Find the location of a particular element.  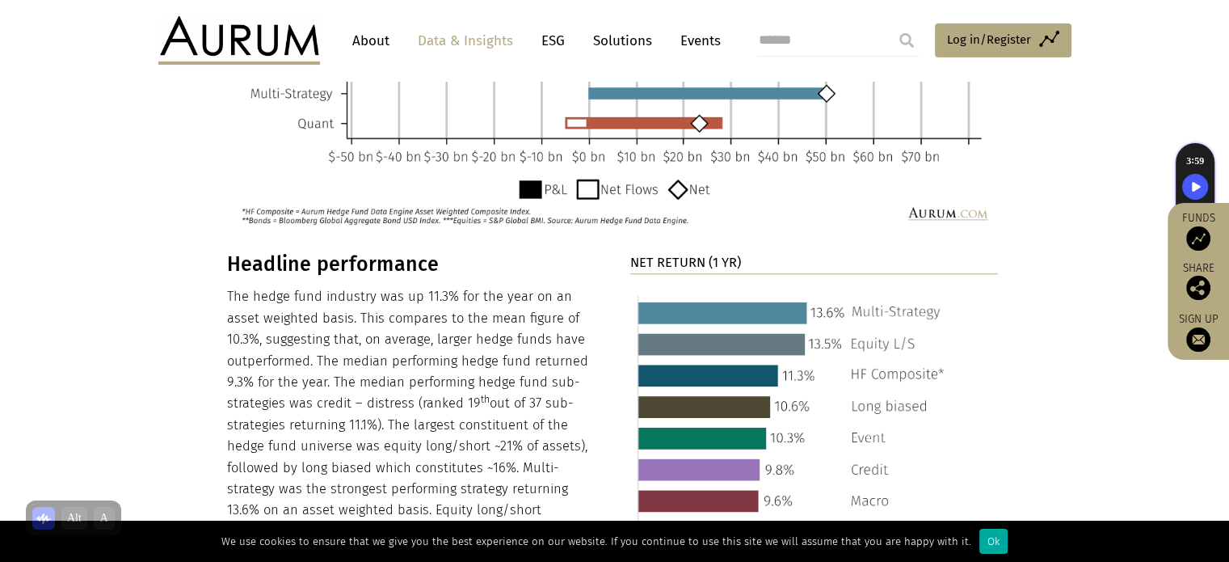

a: Log in/Register is located at coordinates (1003, 40).